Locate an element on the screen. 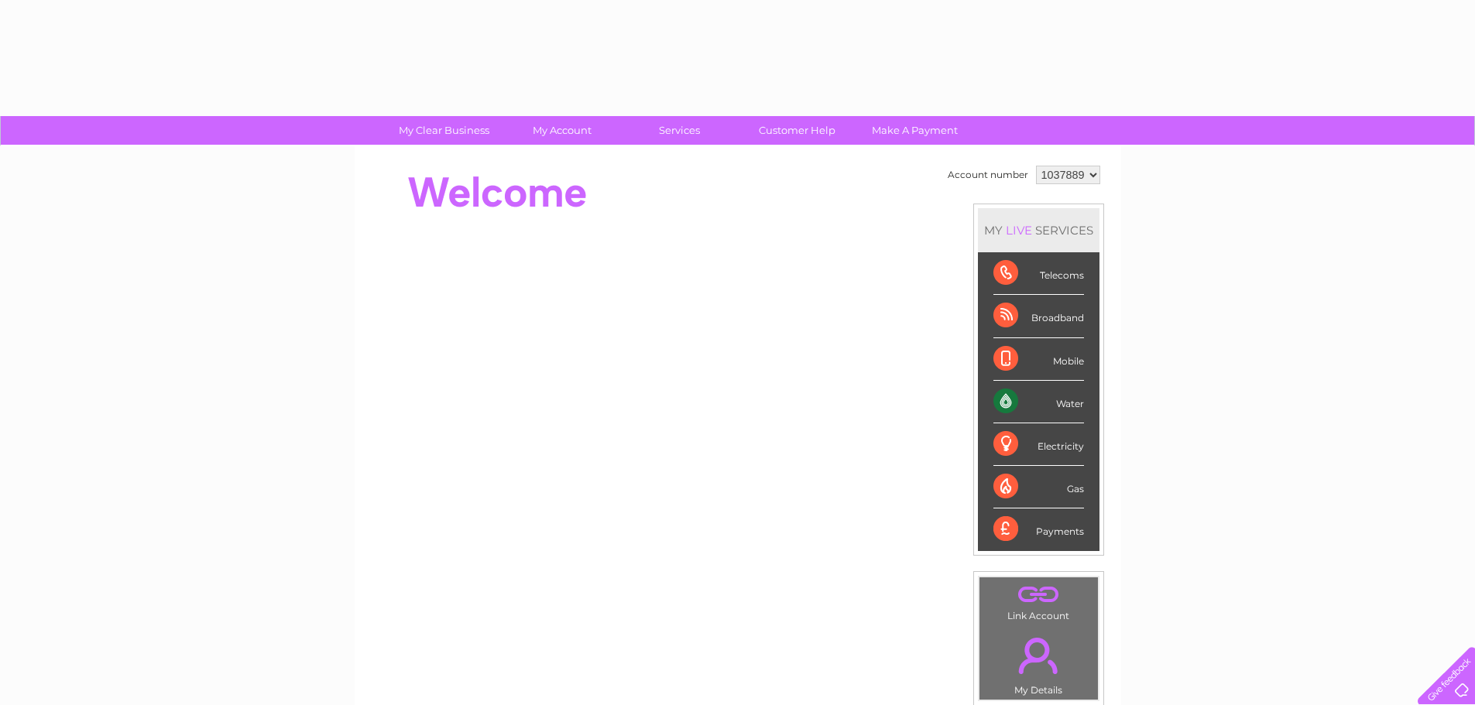 The image size is (1475, 705). div: Electricity is located at coordinates (1038, 444).